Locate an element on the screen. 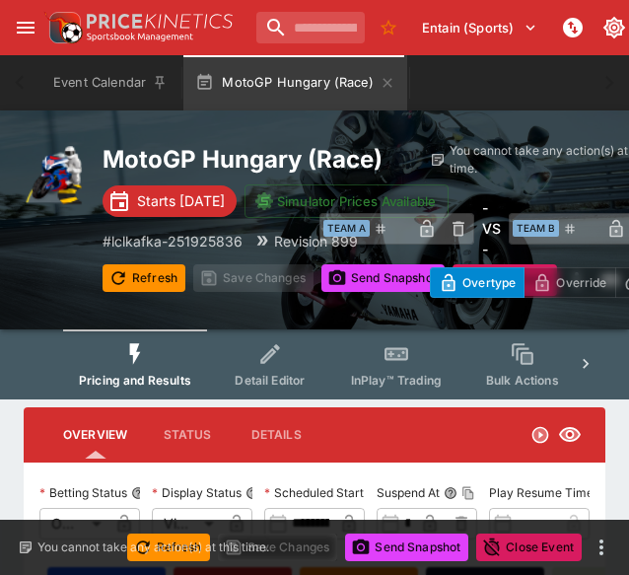 The image size is (629, 575). span: Team A is located at coordinates (346, 228).